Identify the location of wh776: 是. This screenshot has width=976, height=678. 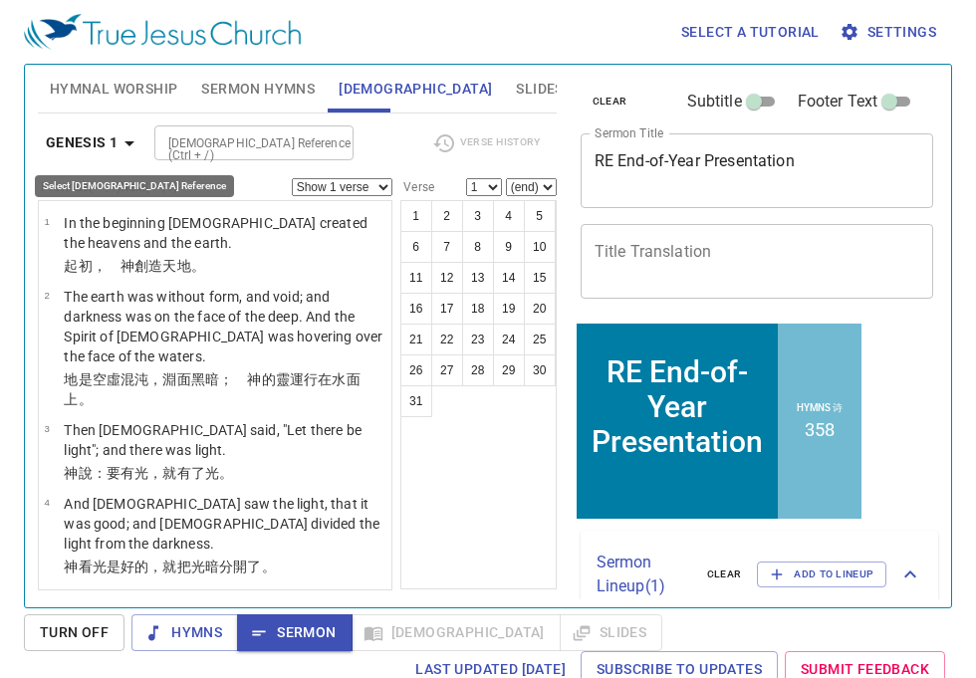
(211, 389).